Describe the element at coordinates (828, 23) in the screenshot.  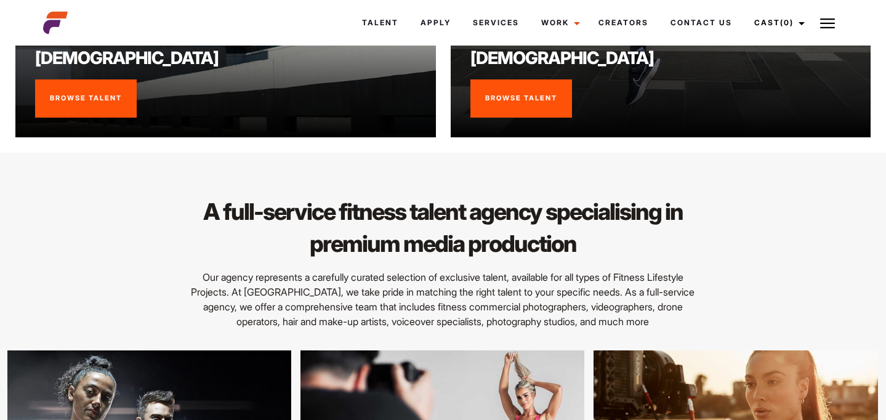
I see `img: Burger icon` at that location.